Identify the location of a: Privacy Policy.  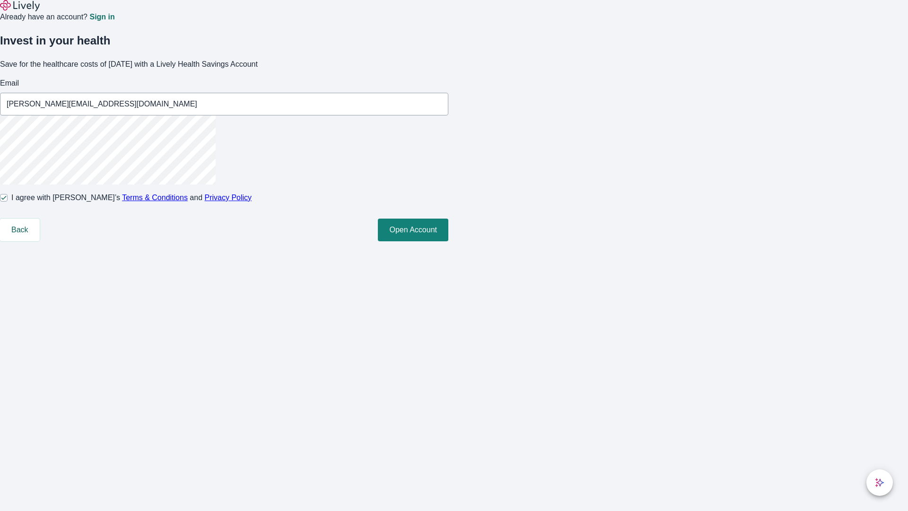
(228, 197).